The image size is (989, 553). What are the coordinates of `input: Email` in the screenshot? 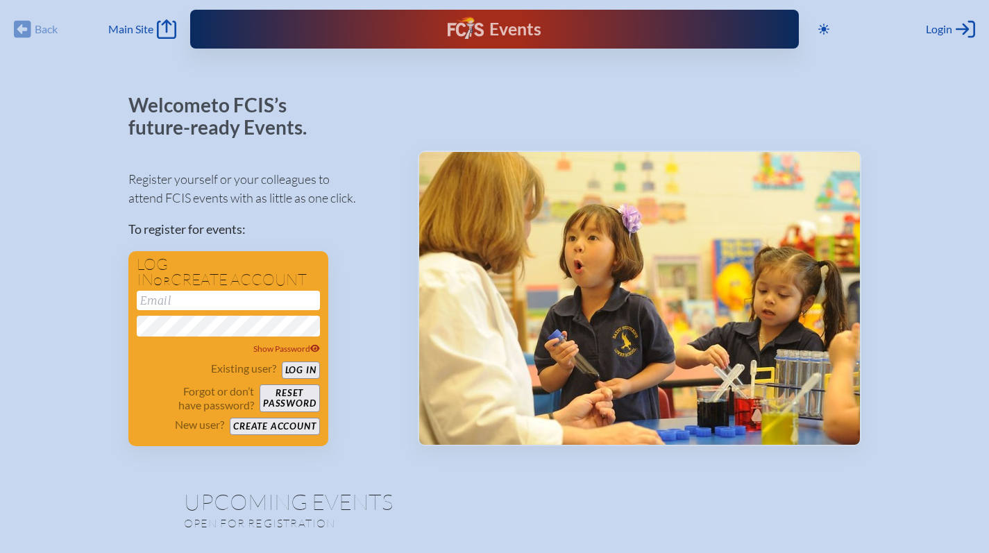 It's located at (228, 300).